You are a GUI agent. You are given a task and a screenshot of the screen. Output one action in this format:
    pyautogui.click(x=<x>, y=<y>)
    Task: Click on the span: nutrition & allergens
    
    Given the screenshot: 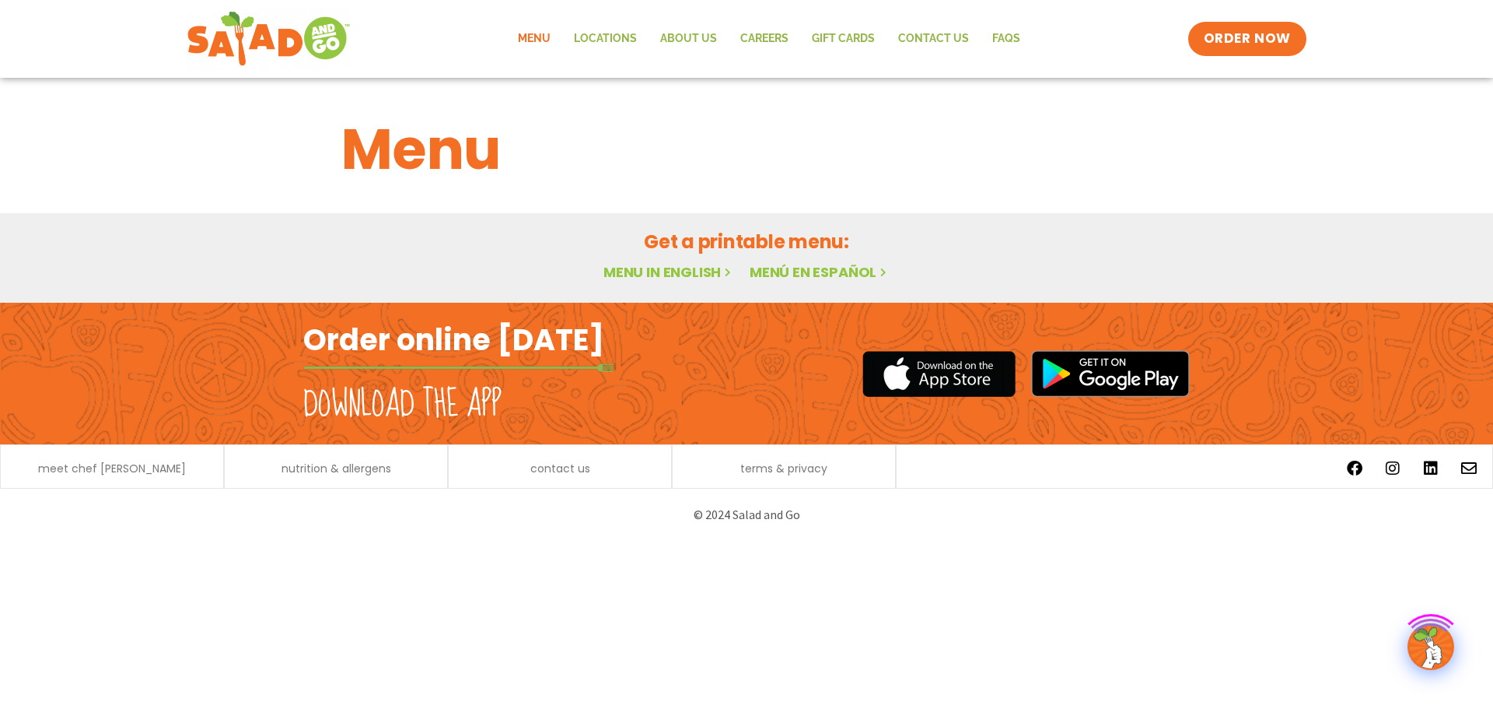 What is the action you would take?
    pyautogui.click(x=336, y=468)
    